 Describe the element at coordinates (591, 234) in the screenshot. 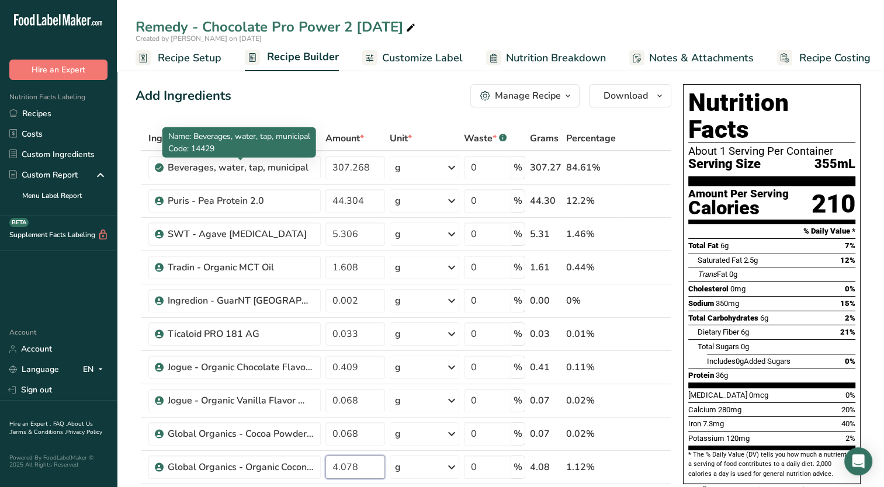

I see `div: 1.46%` at that location.